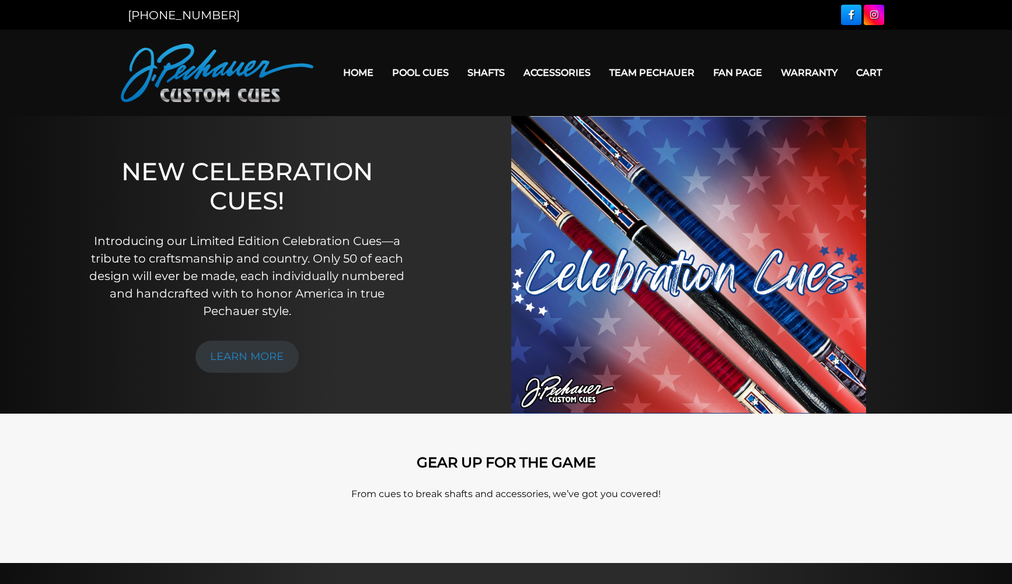 The height and width of the screenshot is (584, 1012). What do you see at coordinates (420, 72) in the screenshot?
I see `a: Pool Cues` at bounding box center [420, 72].